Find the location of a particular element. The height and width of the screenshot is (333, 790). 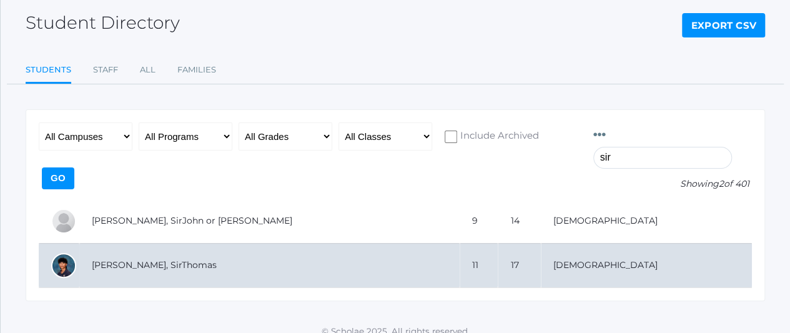

a: Students is located at coordinates (48, 71).